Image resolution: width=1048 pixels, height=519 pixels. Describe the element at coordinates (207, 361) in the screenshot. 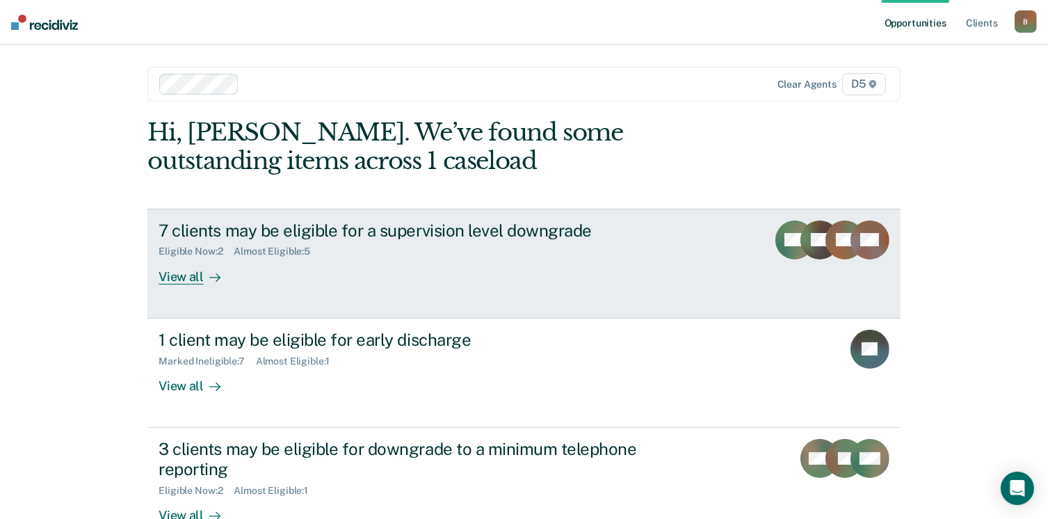

I see `div: Marked Ineligible : 7` at that location.